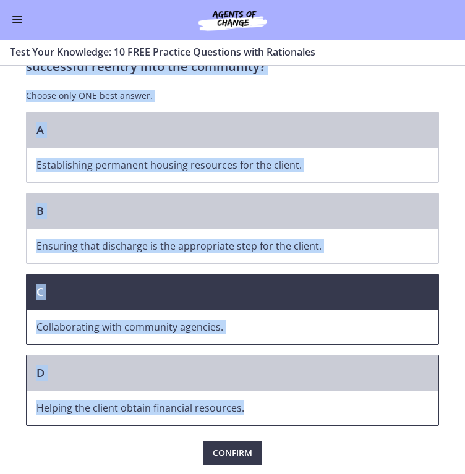  What do you see at coordinates (233, 453) in the screenshot?
I see `span: Confirm` at bounding box center [233, 453].